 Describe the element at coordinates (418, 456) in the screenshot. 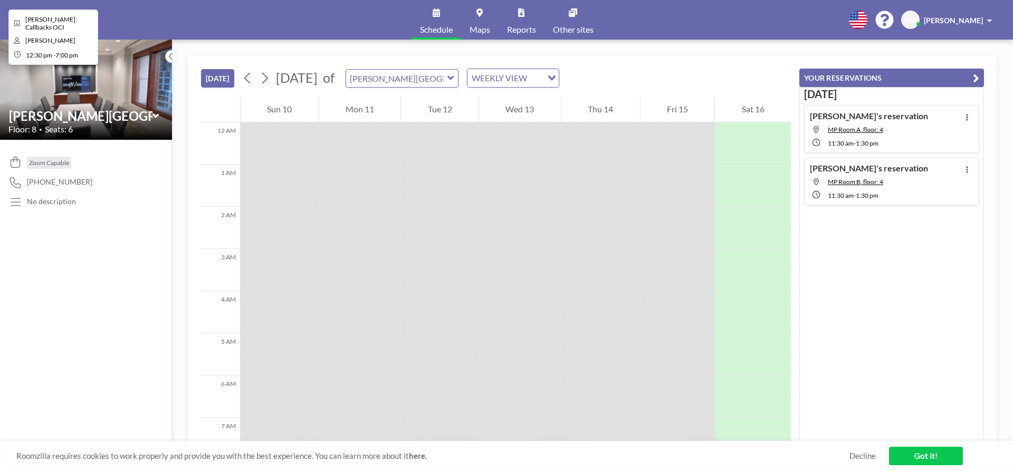

I see `a: here.` at that location.